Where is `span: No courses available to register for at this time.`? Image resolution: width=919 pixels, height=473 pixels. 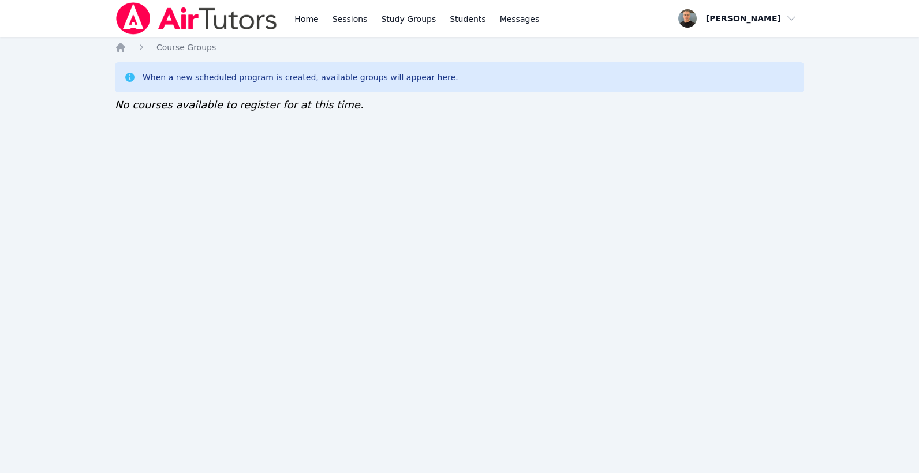
span: No courses available to register for at this time. is located at coordinates (239, 104).